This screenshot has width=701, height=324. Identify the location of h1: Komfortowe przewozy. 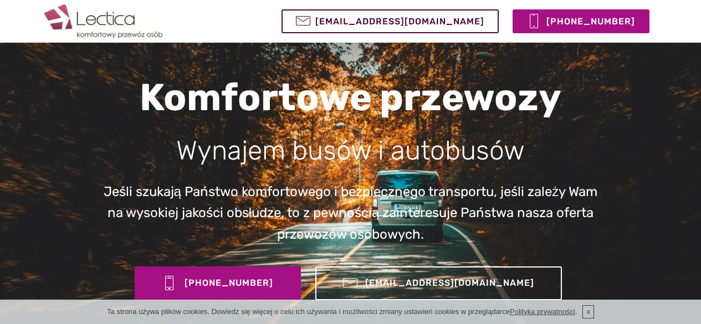
(350, 102).